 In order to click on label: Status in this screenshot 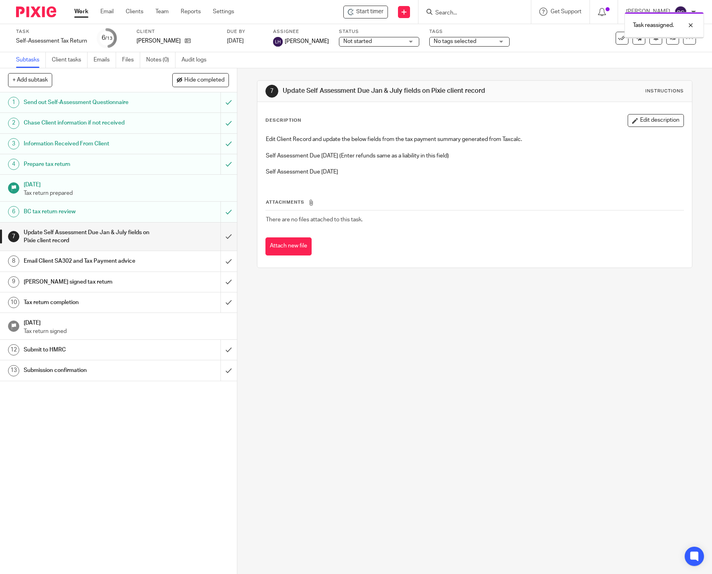, I will do `click(379, 32)`.